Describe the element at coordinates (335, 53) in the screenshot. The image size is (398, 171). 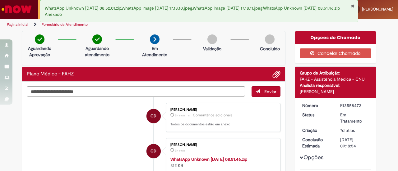
I see `button: Cancelar Chamado` at that location.